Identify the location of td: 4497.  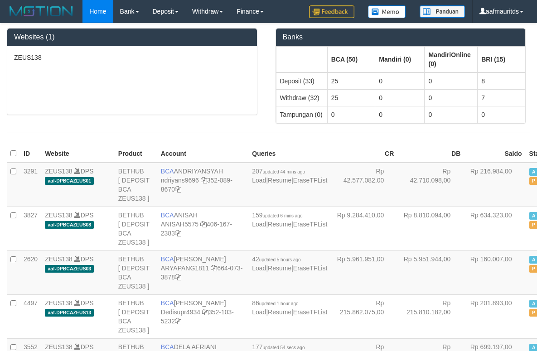
(30, 316).